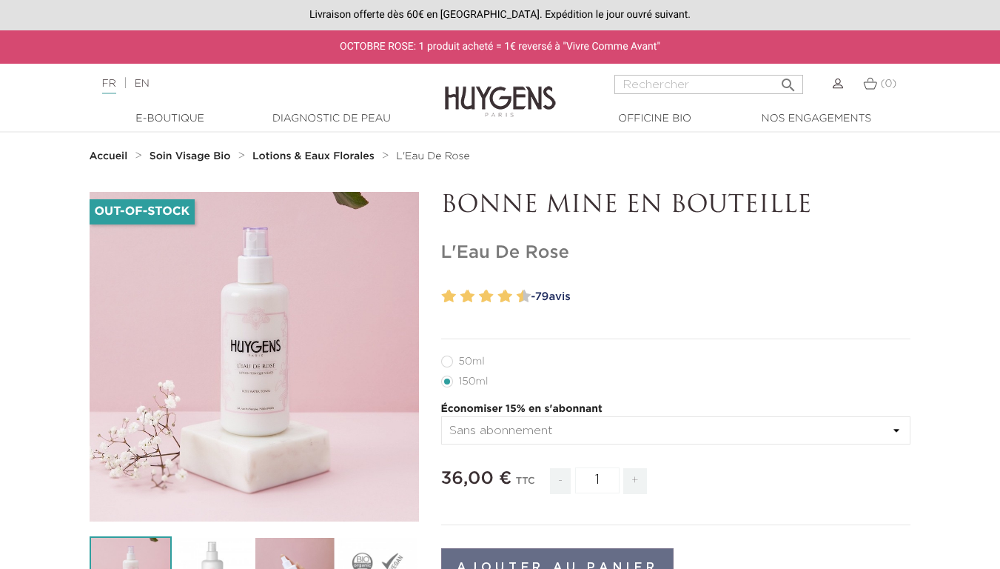 Image resolution: width=1000 pixels, height=569 pixels. Describe the element at coordinates (315, 156) in the screenshot. I see `a: Lotions & Eaux Florales` at that location.